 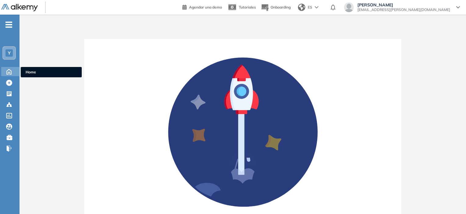 I want to click on span: ES, so click(x=310, y=7).